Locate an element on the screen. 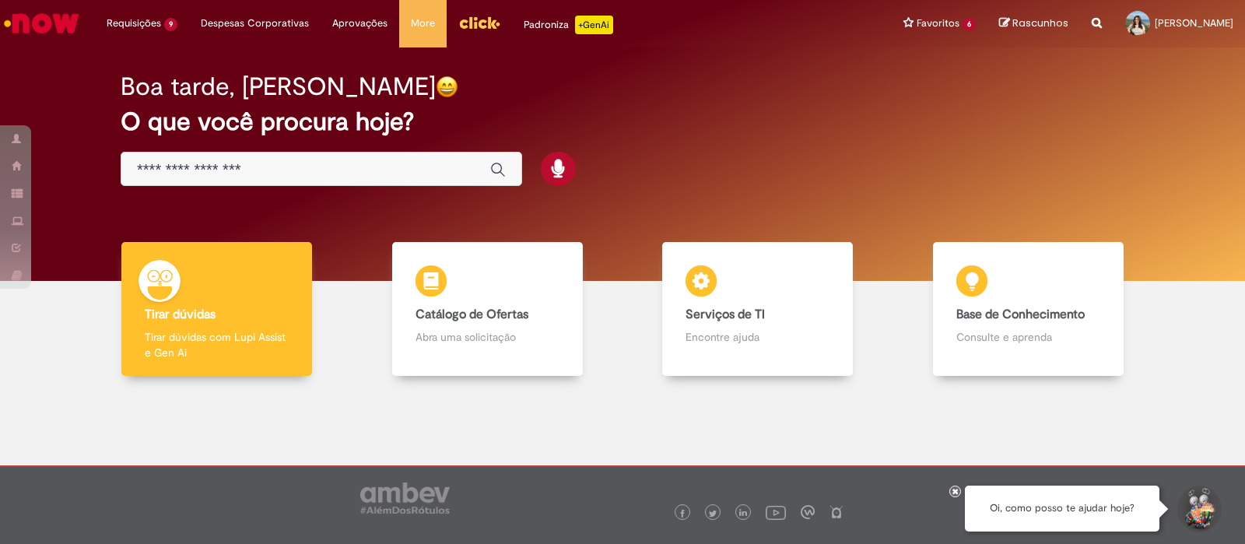  b: Serviços de TI is located at coordinates (725, 314).